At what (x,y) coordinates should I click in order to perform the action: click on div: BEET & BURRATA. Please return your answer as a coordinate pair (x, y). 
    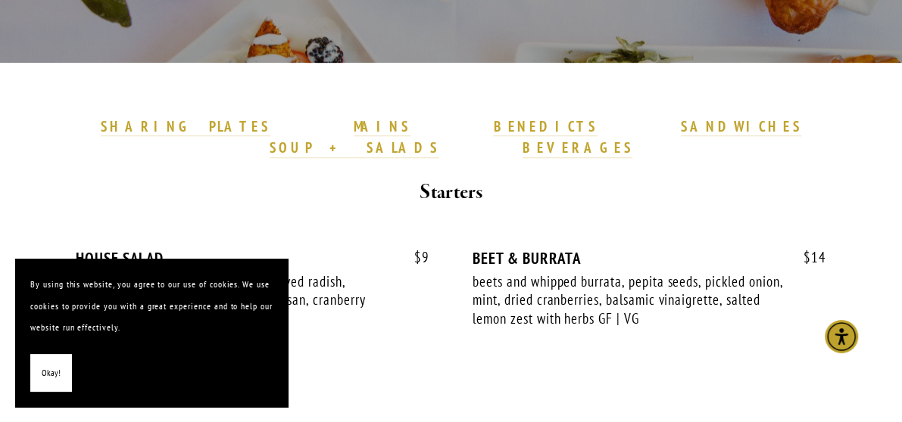
    Looking at the image, I should click on (649, 258).